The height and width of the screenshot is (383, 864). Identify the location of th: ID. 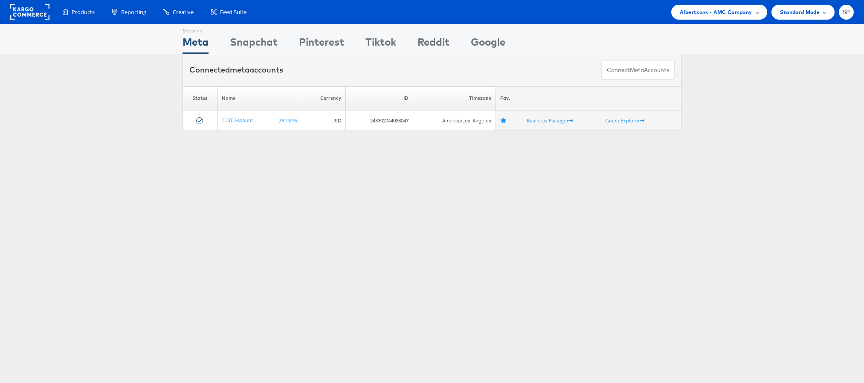
(379, 98).